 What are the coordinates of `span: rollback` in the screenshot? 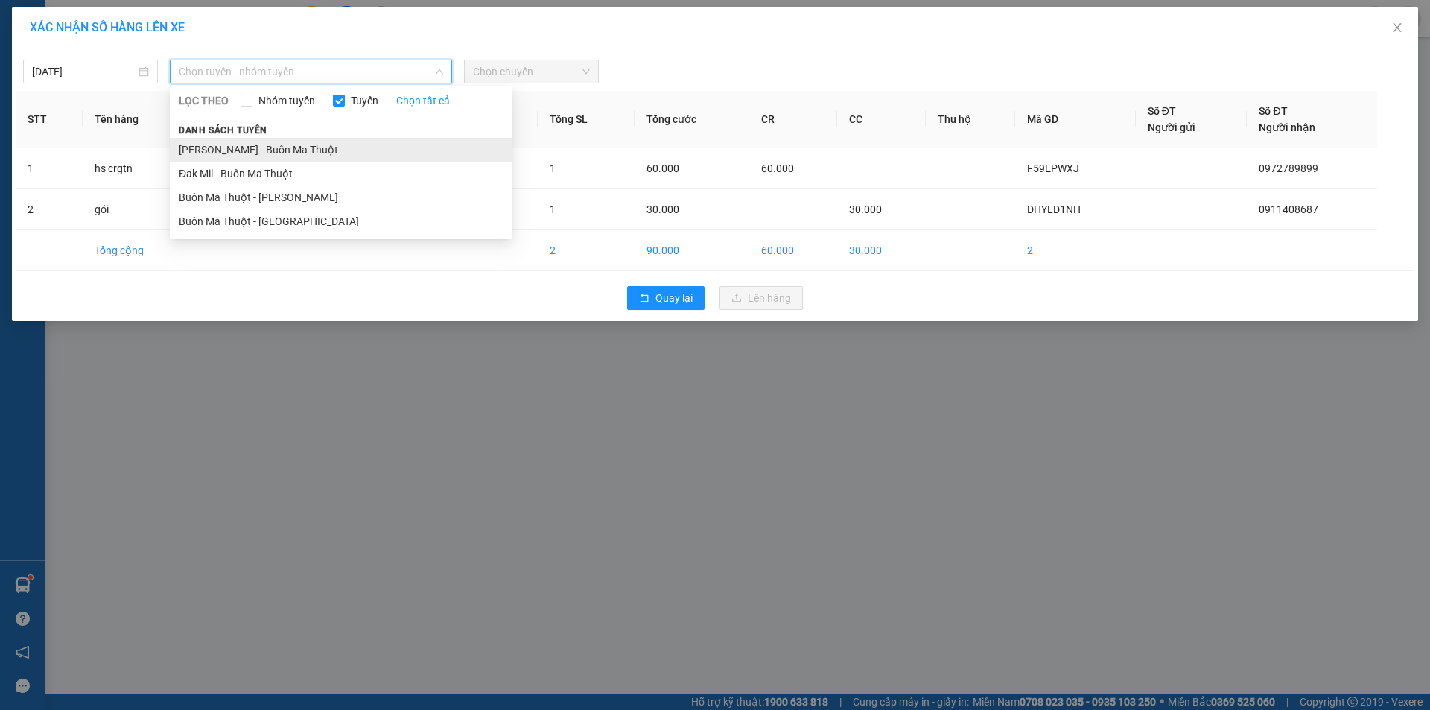 It's located at (644, 299).